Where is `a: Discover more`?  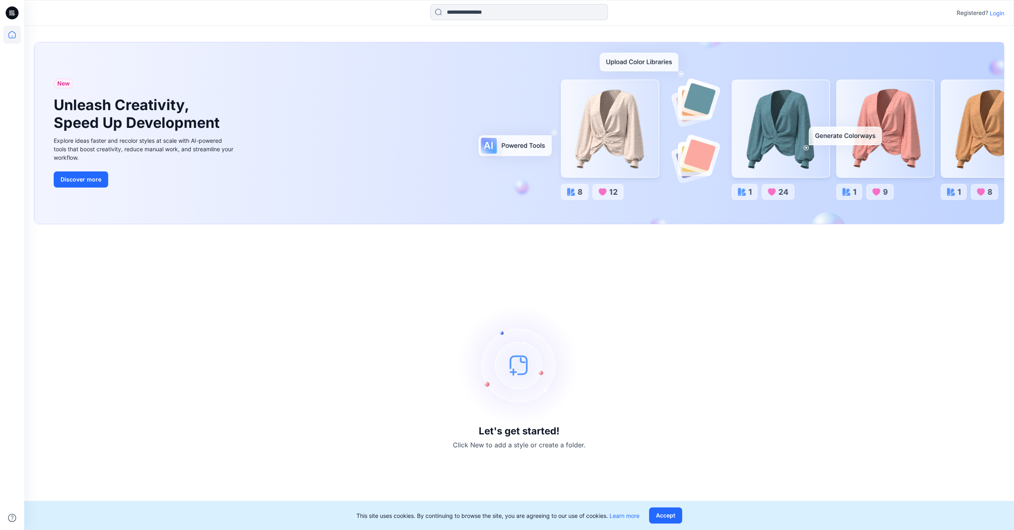 a: Discover more is located at coordinates (145, 180).